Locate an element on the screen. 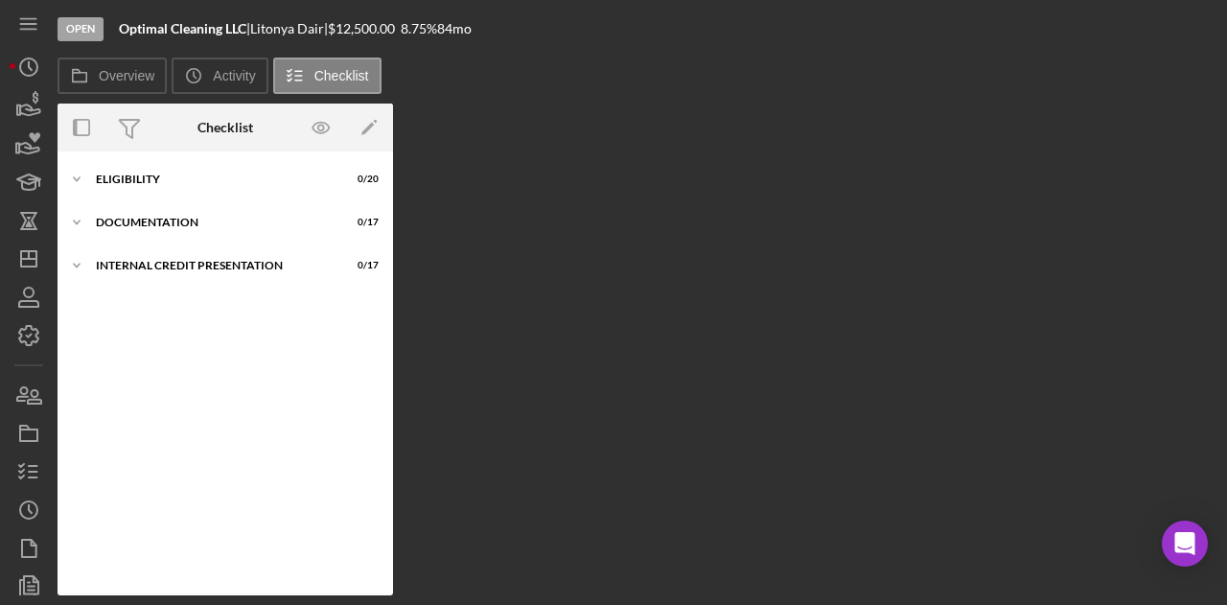 Image resolution: width=1227 pixels, height=605 pixels. div: Open Intercom Messenger is located at coordinates (1185, 543).